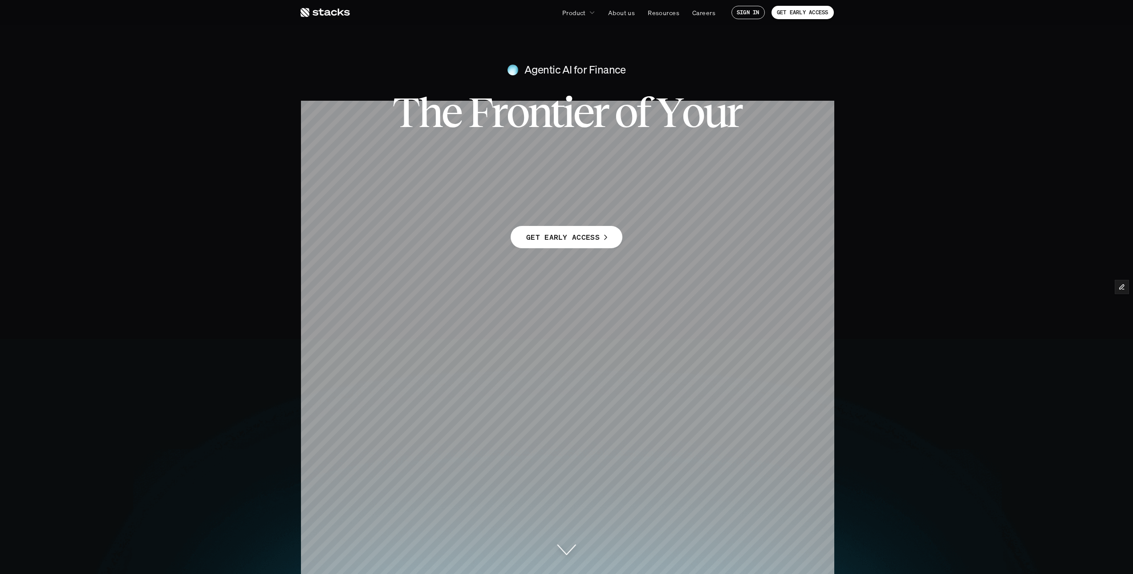 This screenshot has width=1133, height=574. Describe the element at coordinates (429, 112) in the screenshot. I see `span: h` at that location.